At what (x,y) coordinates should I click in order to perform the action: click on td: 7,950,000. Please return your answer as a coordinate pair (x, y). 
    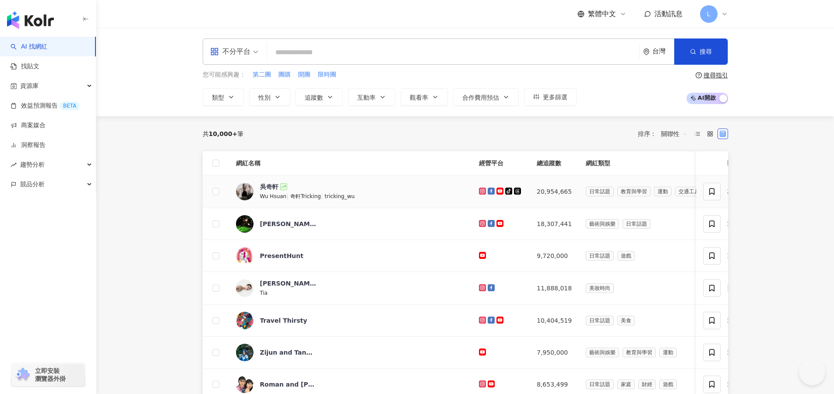
    Looking at the image, I should click on (554, 353).